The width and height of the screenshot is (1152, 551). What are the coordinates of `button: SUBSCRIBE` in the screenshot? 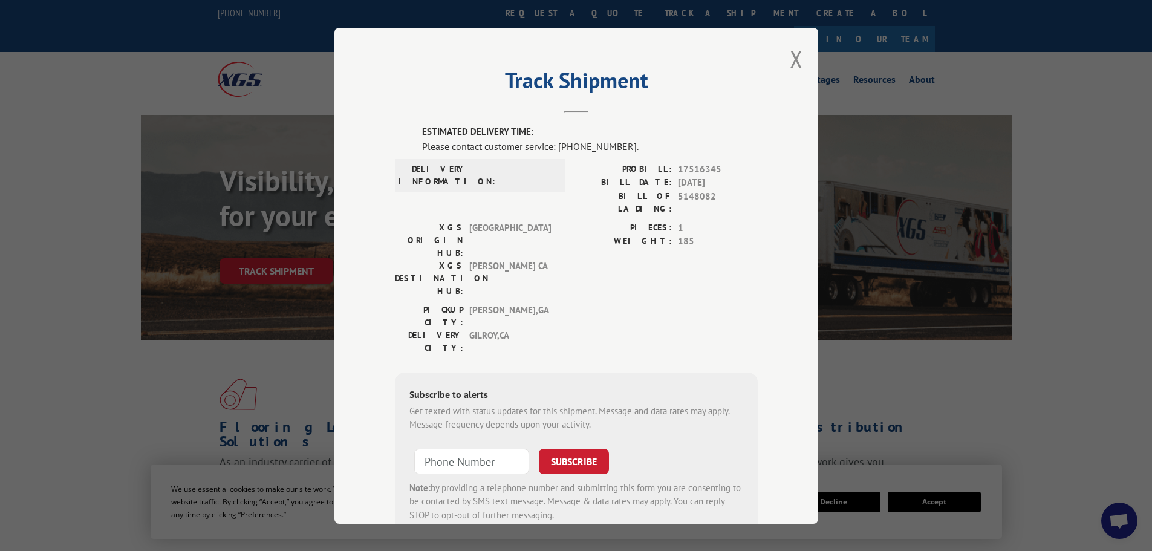 It's located at (574, 461).